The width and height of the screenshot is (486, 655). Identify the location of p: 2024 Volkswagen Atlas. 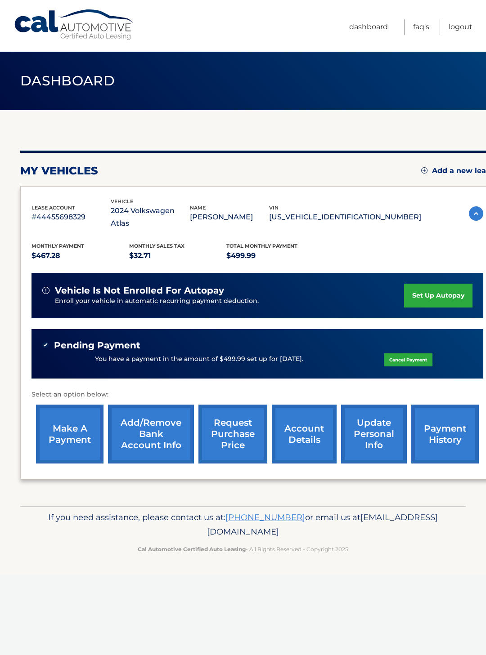
(150, 217).